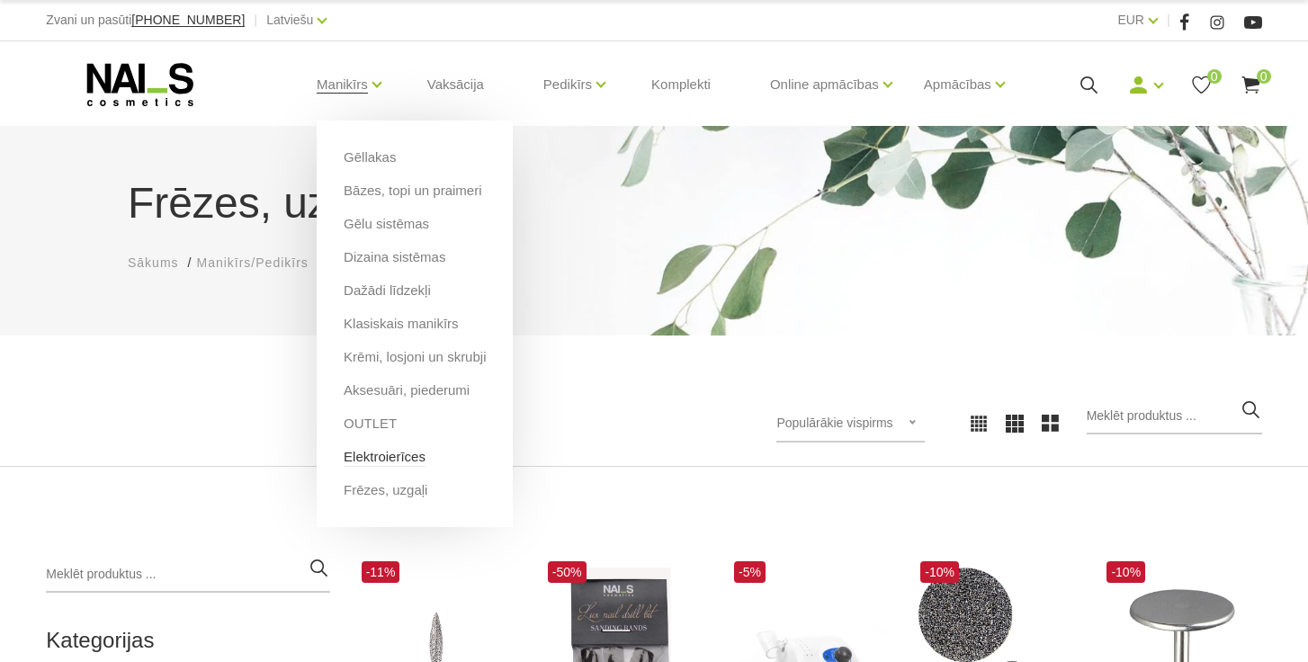 The height and width of the screenshot is (662, 1308). What do you see at coordinates (654, 203) in the screenshot?
I see `h1: Frēzes, uzgaļi` at bounding box center [654, 203].